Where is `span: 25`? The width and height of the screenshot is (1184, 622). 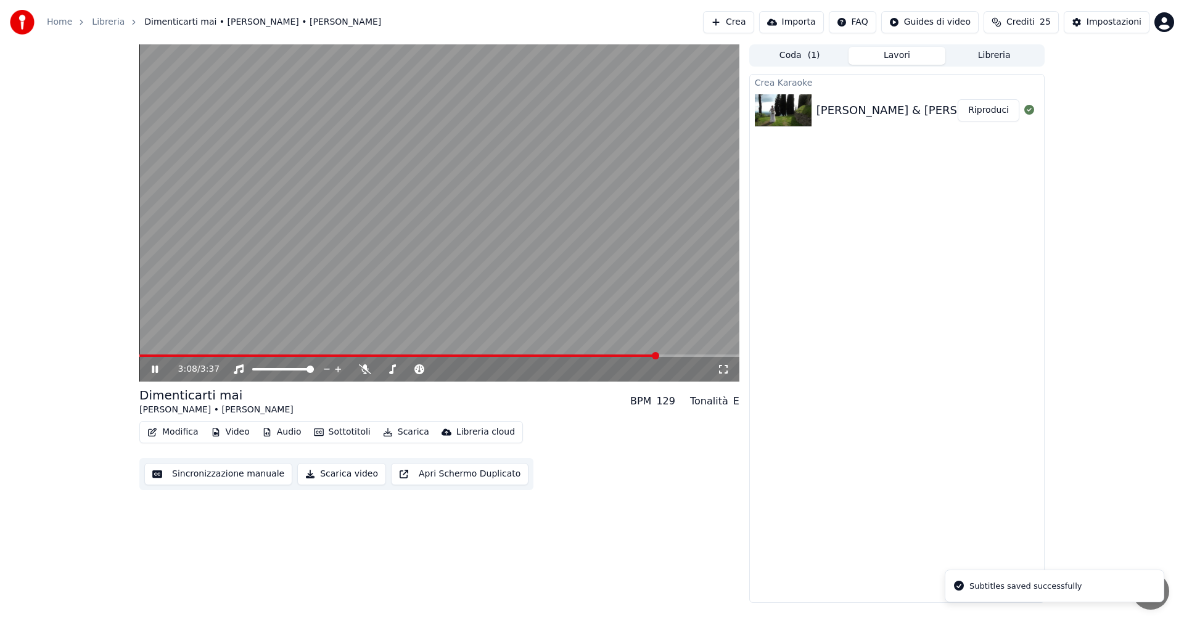 span: 25 is located at coordinates (1045, 22).